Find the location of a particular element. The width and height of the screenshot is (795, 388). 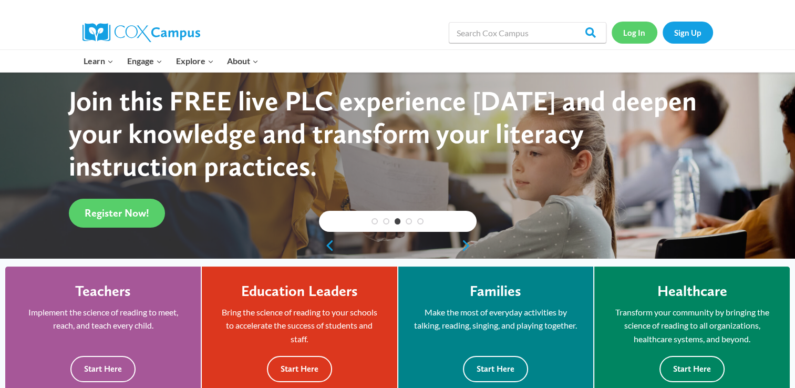

a: 1 is located at coordinates (374, 221).